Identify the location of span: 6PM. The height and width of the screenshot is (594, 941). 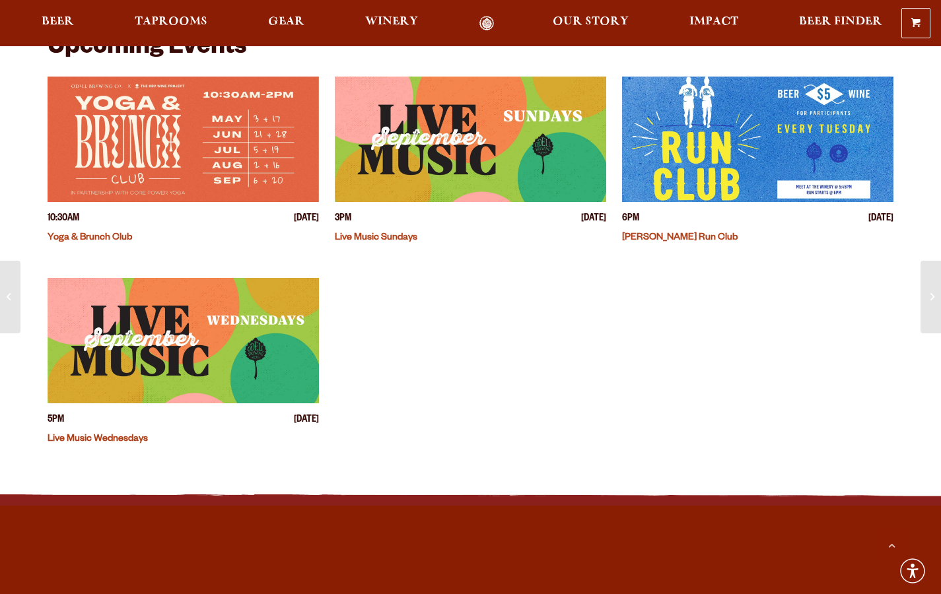
(630, 219).